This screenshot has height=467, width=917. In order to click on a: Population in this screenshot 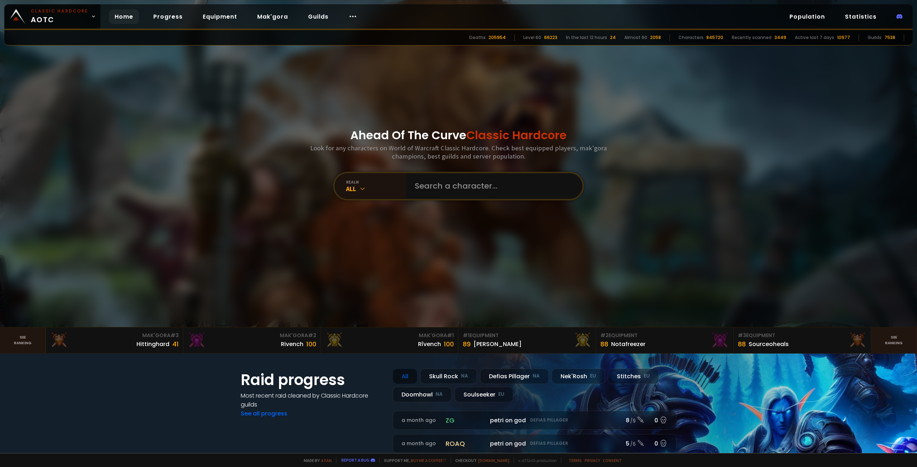, I will do `click(807, 16)`.